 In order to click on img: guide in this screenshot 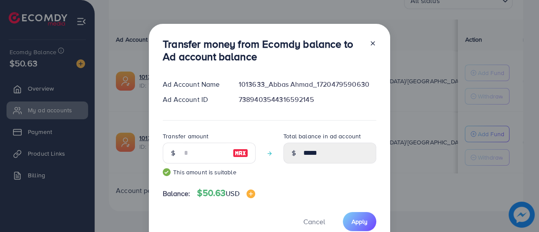, I will do `click(167, 172)`.